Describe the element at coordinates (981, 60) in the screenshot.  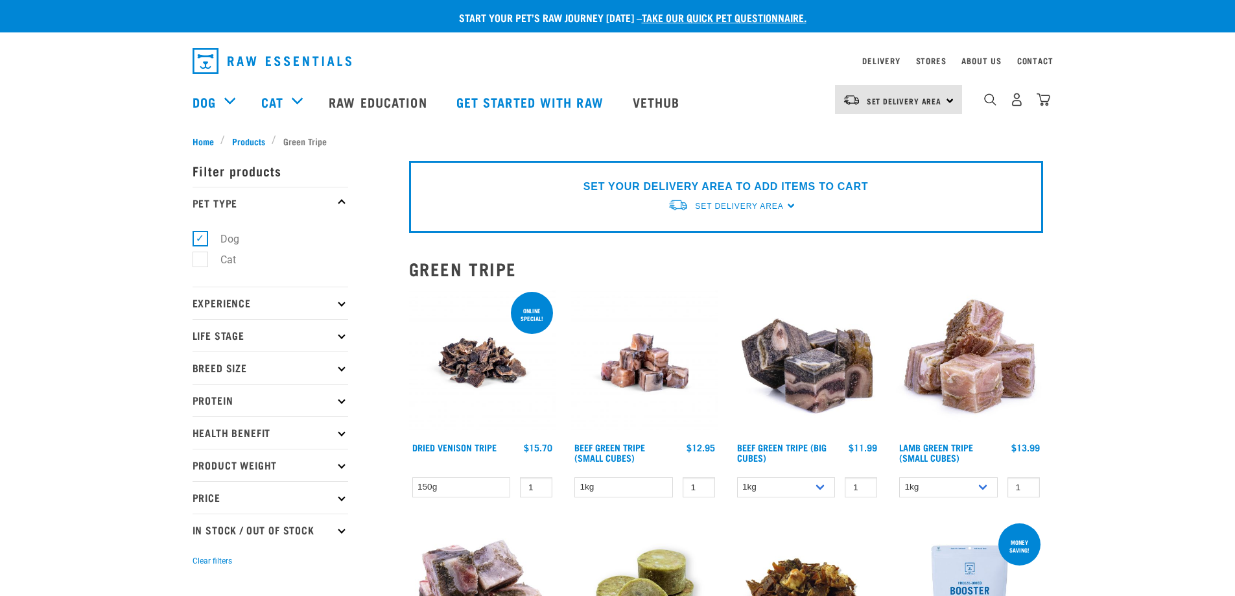
I see `a: About Us` at that location.